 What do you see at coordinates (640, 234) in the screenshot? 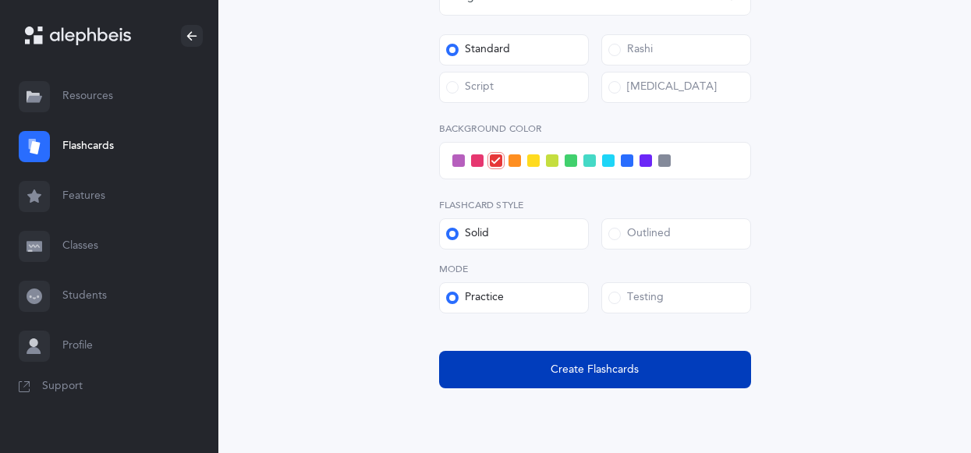
I see `div: Outlined` at bounding box center [640, 234].